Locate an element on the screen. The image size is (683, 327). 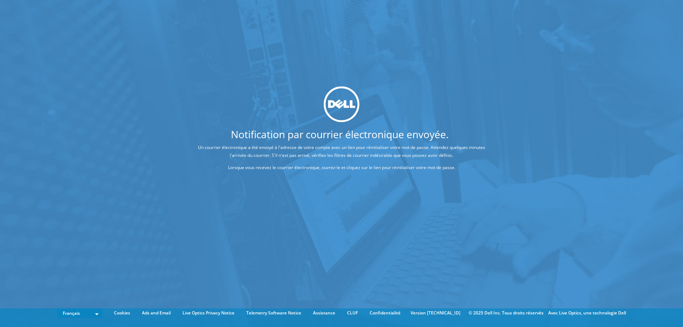
a: CLUF is located at coordinates (352, 313).